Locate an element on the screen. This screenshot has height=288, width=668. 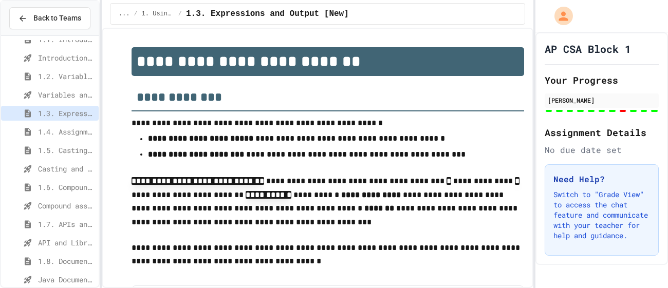
span: API and Libraries - Topic 1.7 is located at coordinates (66, 242).